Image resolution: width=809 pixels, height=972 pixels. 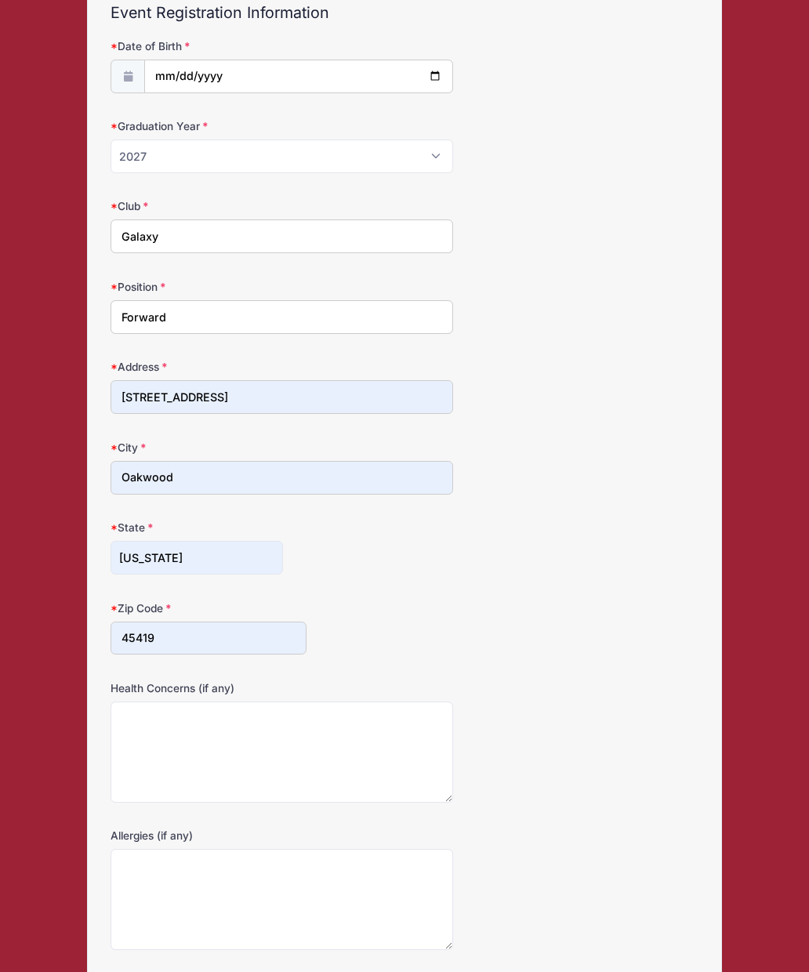 I want to click on label: Zip Code, so click(x=209, y=608).